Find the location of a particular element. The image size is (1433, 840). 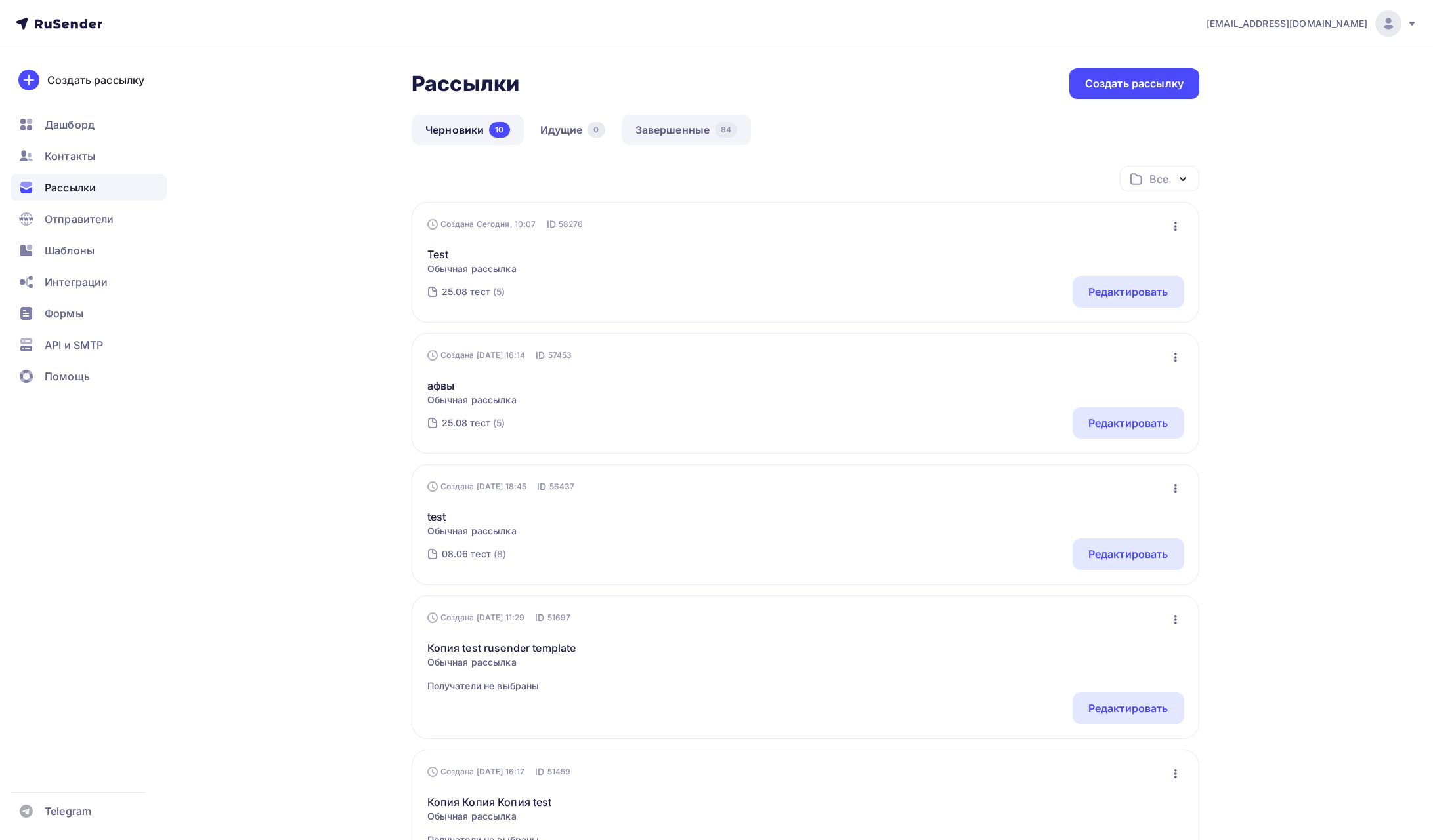

a: Шаблоны is located at coordinates (88, 251).